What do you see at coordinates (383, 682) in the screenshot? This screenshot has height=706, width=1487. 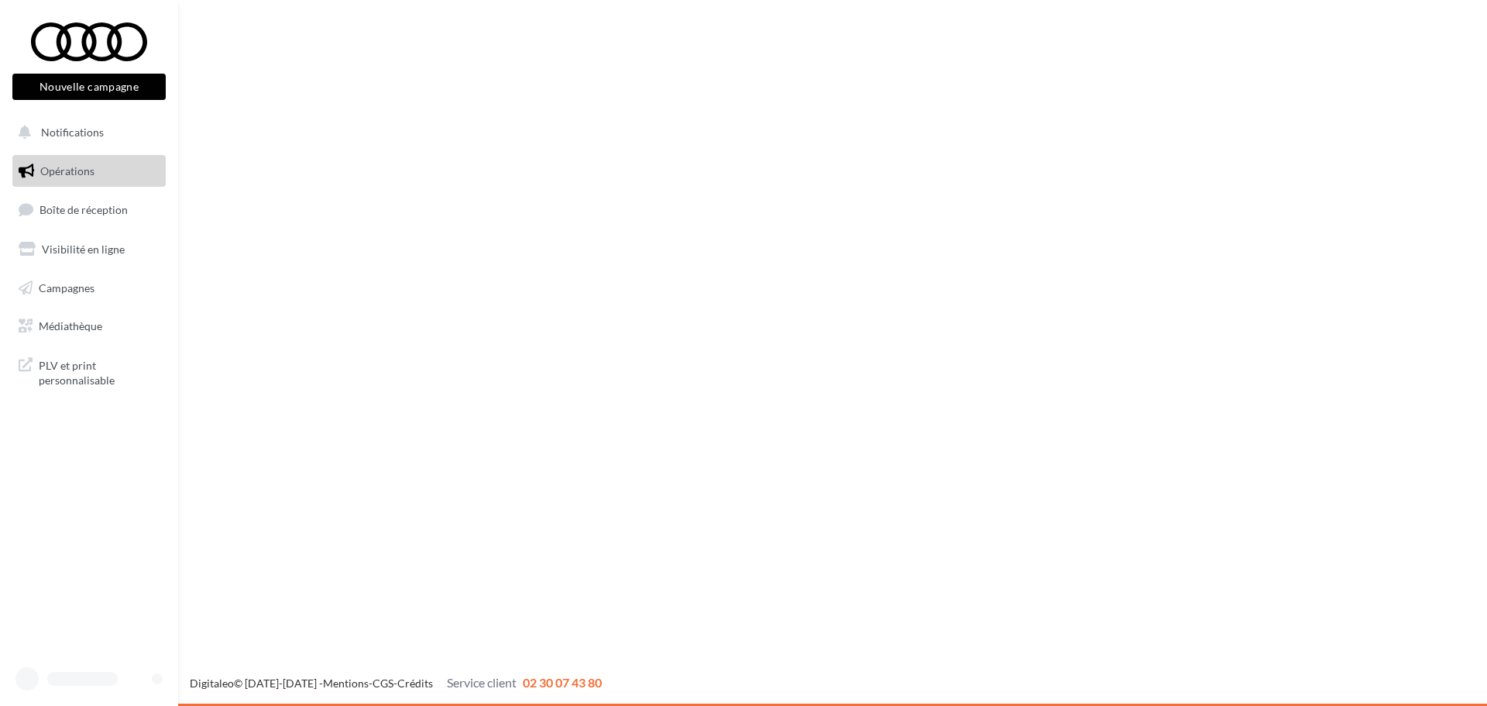 I see `a: CGS` at bounding box center [383, 682].